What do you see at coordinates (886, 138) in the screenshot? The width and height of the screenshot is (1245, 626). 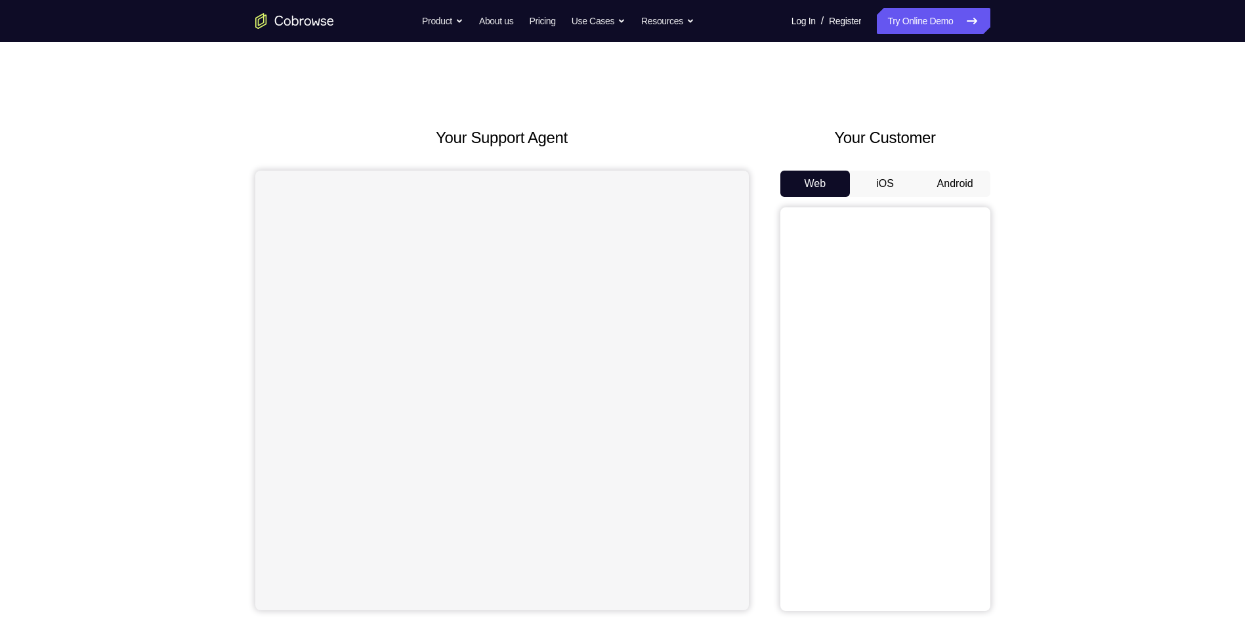 I see `h2: Your Customer` at bounding box center [886, 138].